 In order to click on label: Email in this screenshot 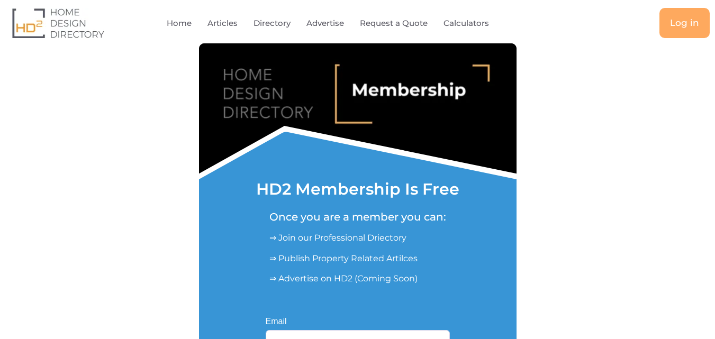, I will do `click(276, 322)`.